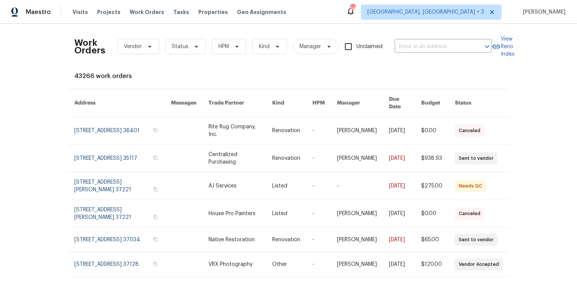  What do you see at coordinates (234, 103) in the screenshot?
I see `th: Trade Partner` at bounding box center [234, 103].